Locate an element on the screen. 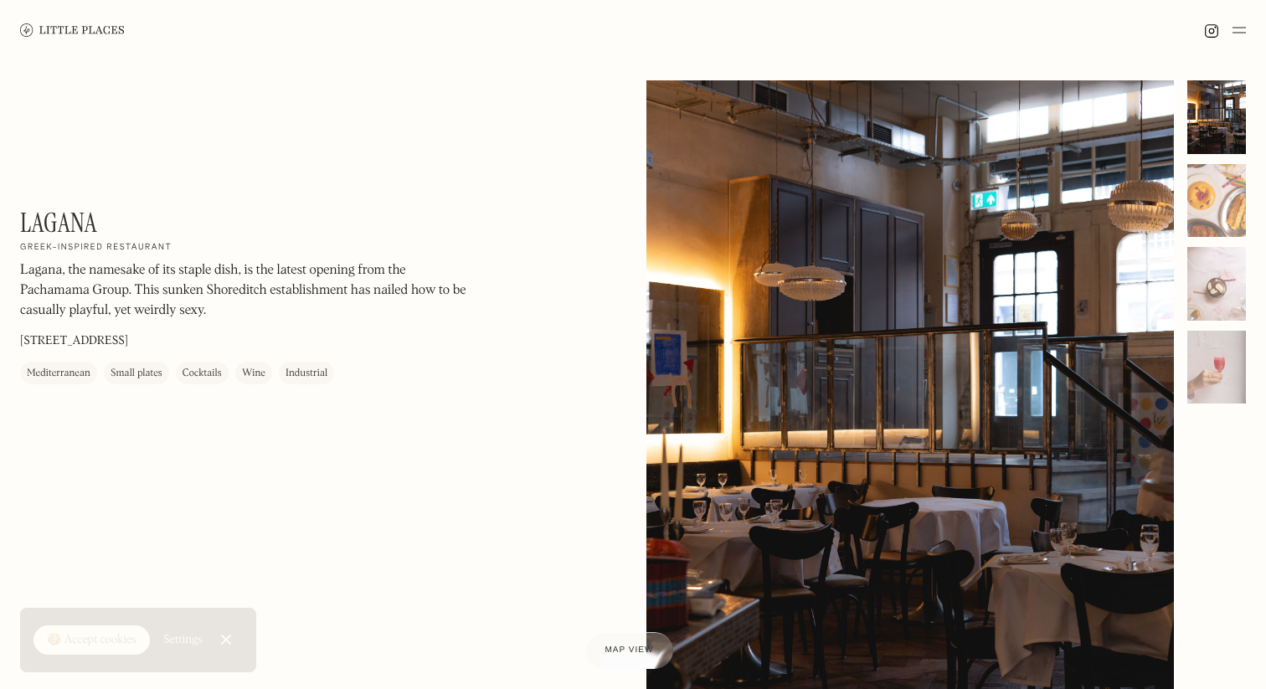 The width and height of the screenshot is (1266, 689). h2: Greek-inspired restaurant is located at coordinates (95, 248).